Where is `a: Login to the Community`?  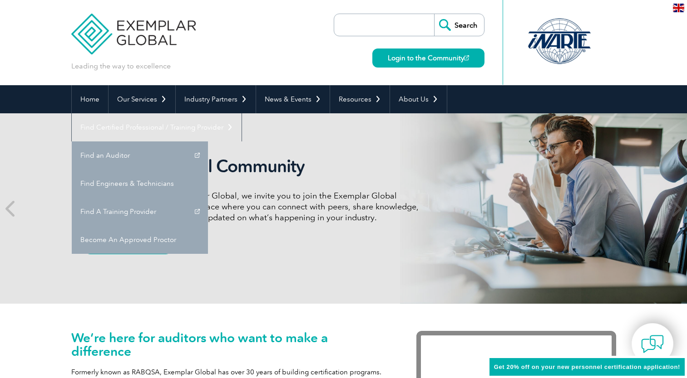
a: Login to the Community is located at coordinates (428, 58).